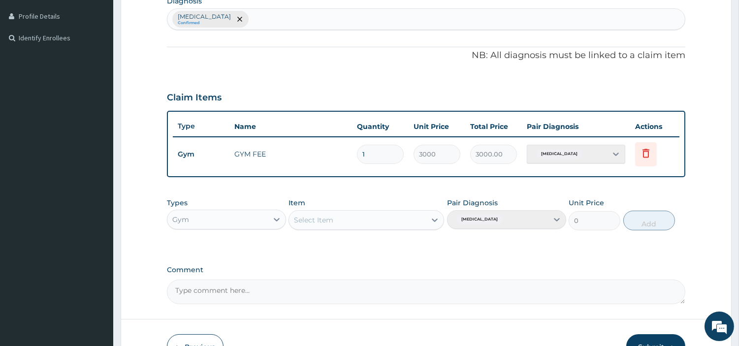 The width and height of the screenshot is (739, 346). Describe the element at coordinates (426, 56) in the screenshot. I see `p: NB: All diagnosis must be linked to a claim item` at that location.